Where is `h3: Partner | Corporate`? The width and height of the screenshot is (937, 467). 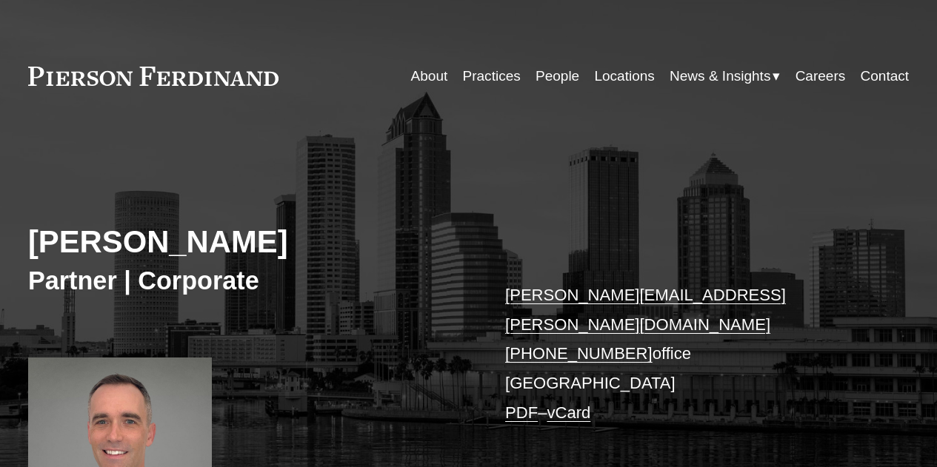 h3: Partner | Corporate is located at coordinates (248, 281).